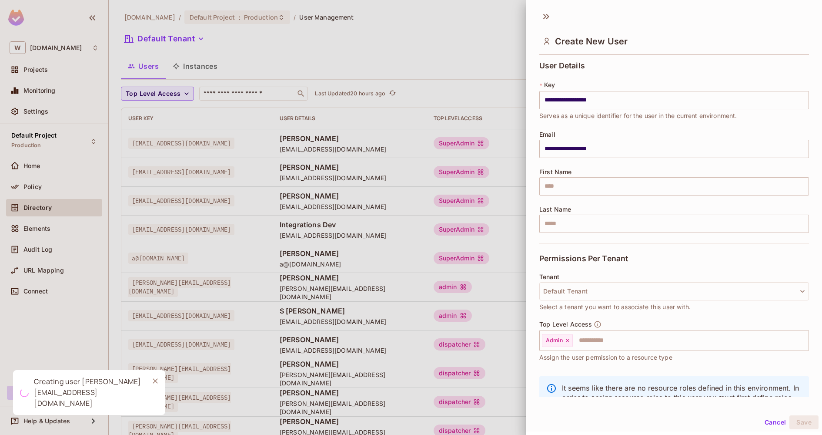 The height and width of the screenshot is (435, 822). I want to click on span: Serves as a unique identifier for the user in the current environment., so click(638, 116).